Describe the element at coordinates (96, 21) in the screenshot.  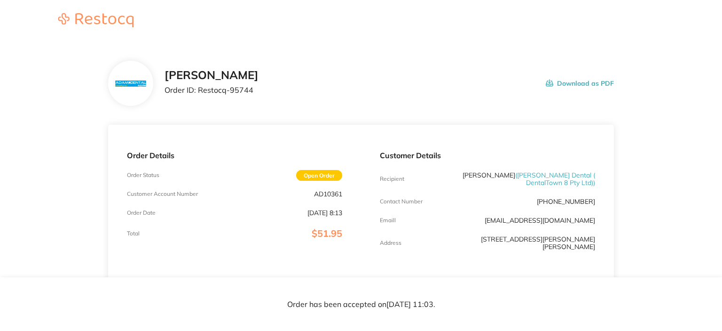
I see `a: Restocq logo` at that location.